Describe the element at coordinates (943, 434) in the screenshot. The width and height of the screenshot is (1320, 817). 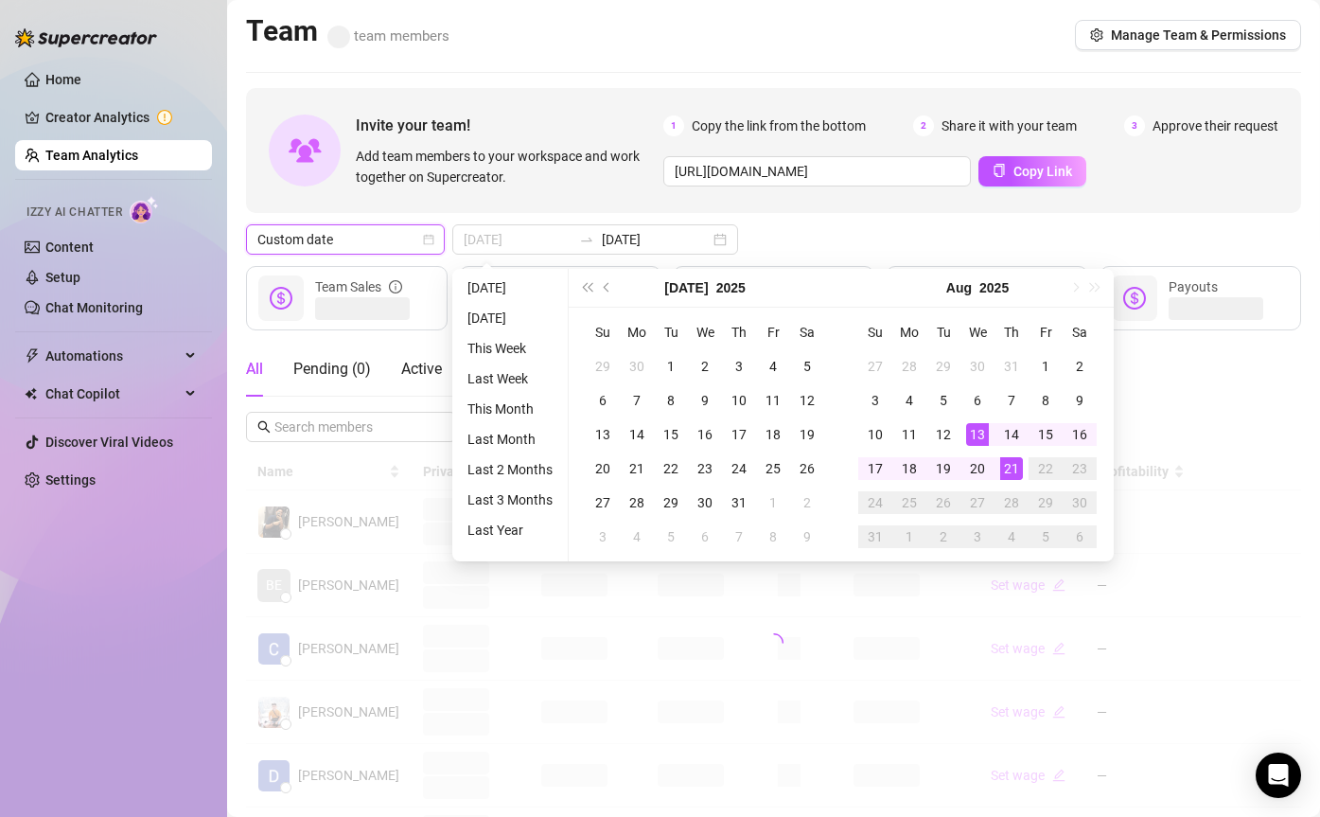
I see `td: 2025-08-12` at that location.